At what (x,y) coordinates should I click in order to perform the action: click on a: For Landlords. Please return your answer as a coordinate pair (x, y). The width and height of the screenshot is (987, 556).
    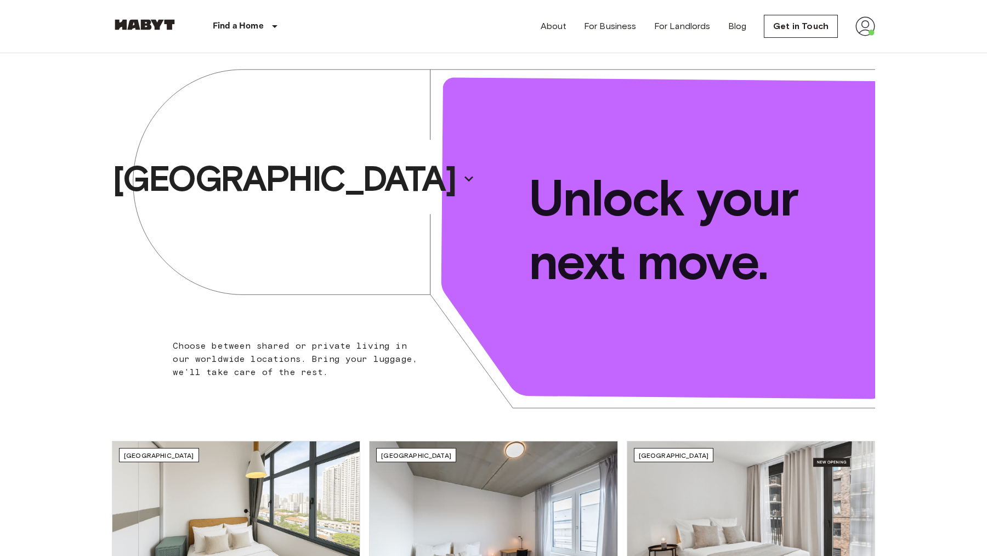
    Looking at the image, I should click on (682, 26).